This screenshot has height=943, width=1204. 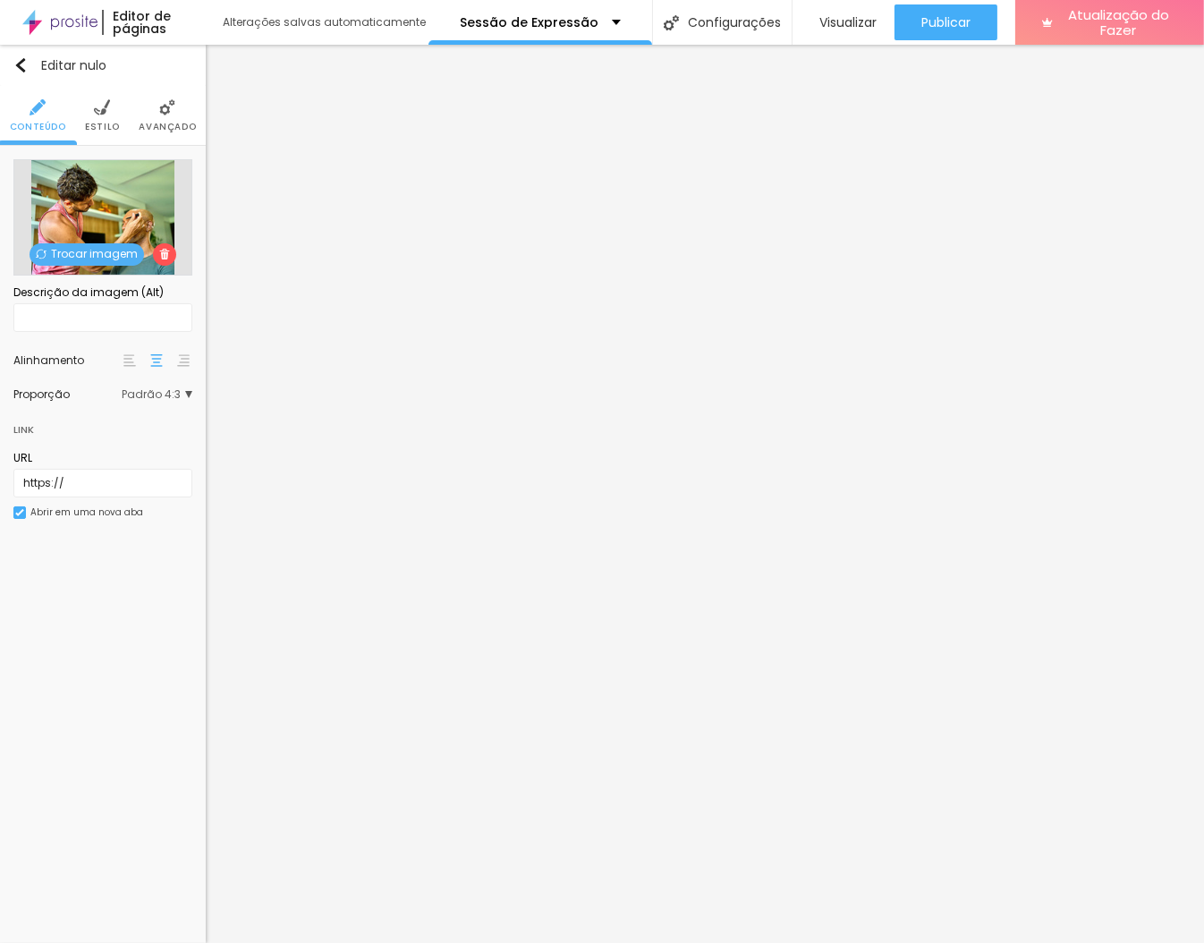 What do you see at coordinates (141, 22) in the screenshot?
I see `font: Editor de páginas` at bounding box center [141, 22].